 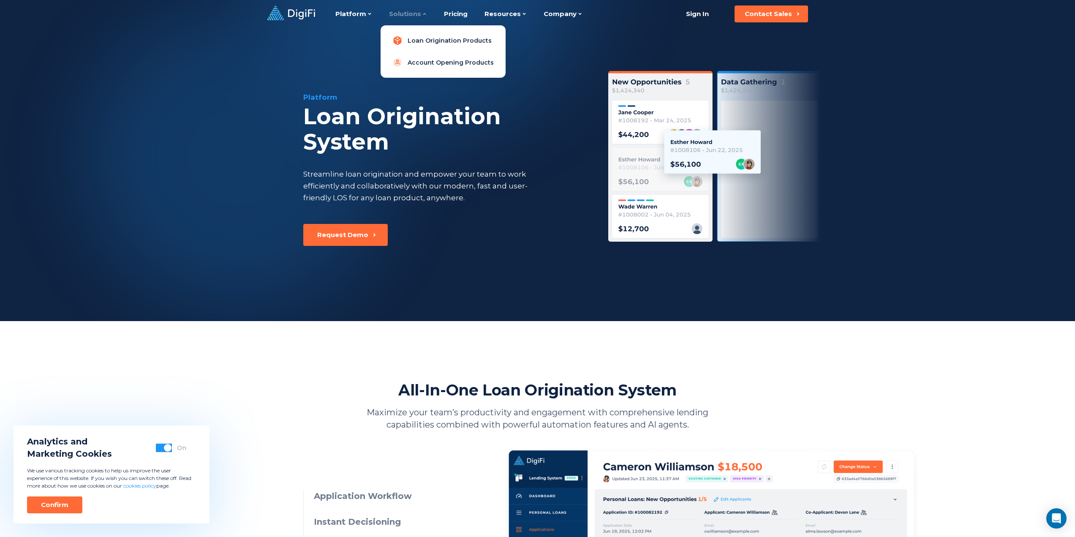 I want to click on div: Loan Origination System, so click(x=445, y=129).